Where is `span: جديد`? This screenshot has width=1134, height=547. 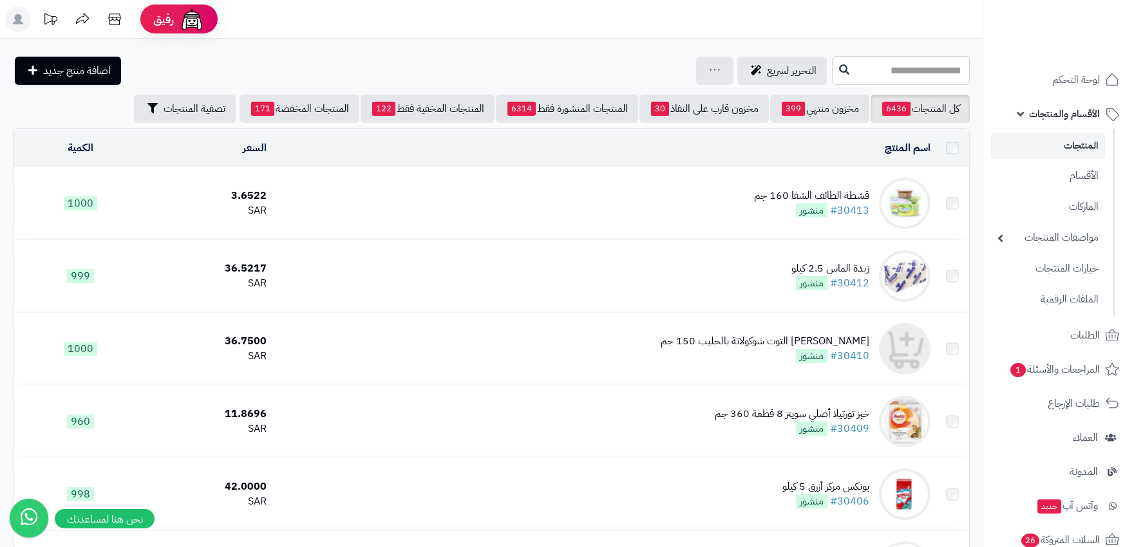 span: جديد is located at coordinates (1049, 507).